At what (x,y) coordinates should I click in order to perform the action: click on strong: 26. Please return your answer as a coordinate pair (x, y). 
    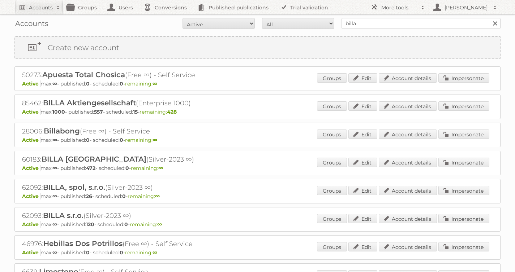
    Looking at the image, I should click on (89, 196).